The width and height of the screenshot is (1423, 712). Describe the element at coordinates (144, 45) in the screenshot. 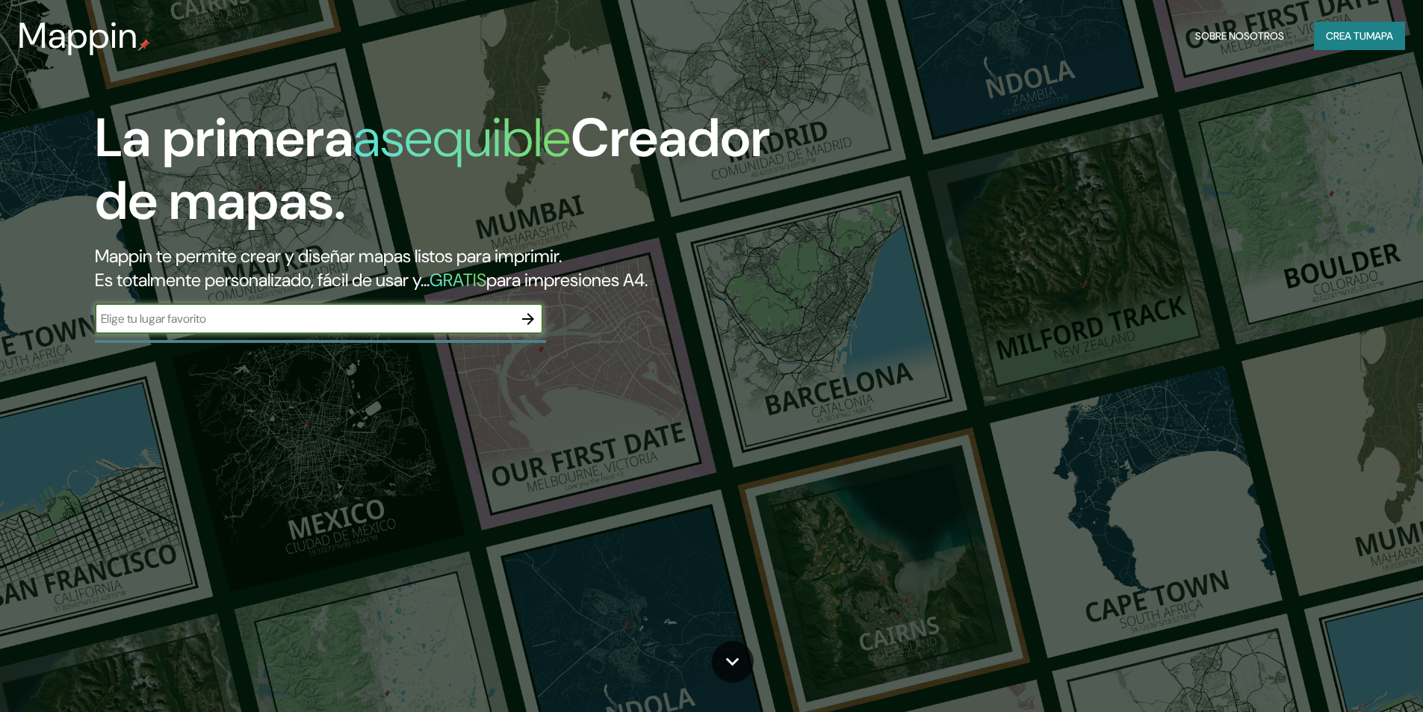

I see `img: pin de mapeo` at that location.